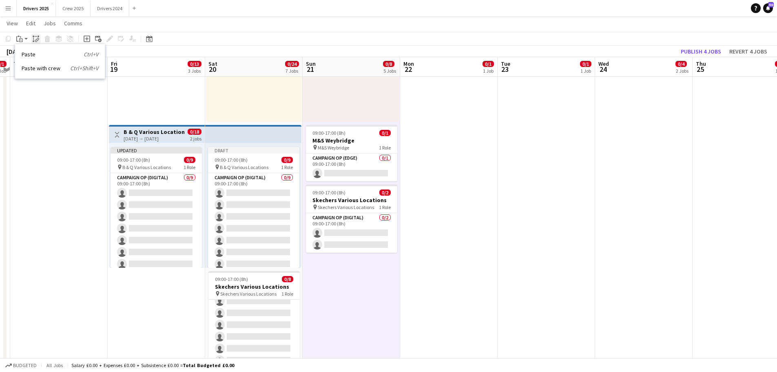  What do you see at coordinates (21, 365) in the screenshot?
I see `button: Budgeted` at bounding box center [21, 365].